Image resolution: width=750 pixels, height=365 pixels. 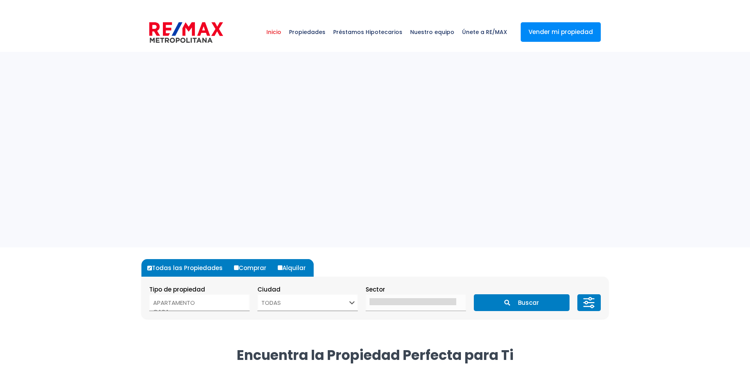 What do you see at coordinates (307, 32) in the screenshot?
I see `a: Propiedades` at bounding box center [307, 32].